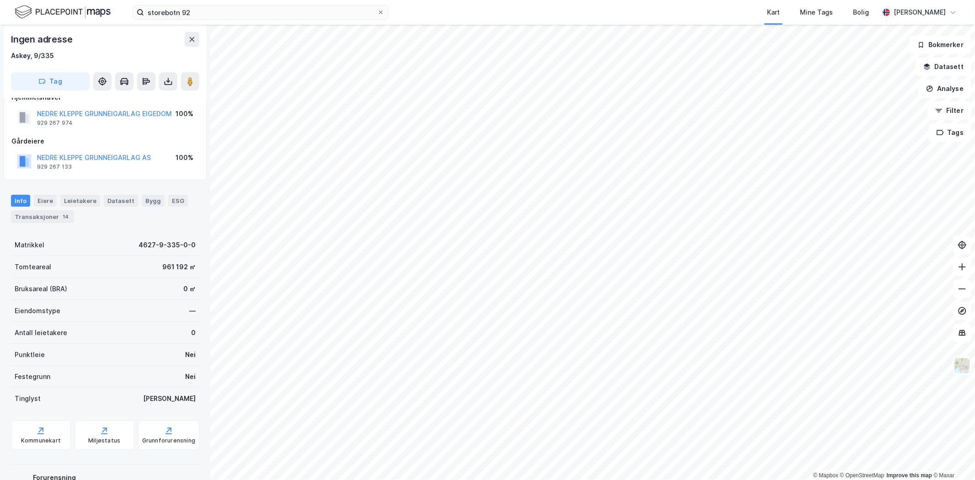 Image resolution: width=975 pixels, height=480 pixels. Describe the element at coordinates (945, 89) in the screenshot. I see `button: Analyse` at that location.